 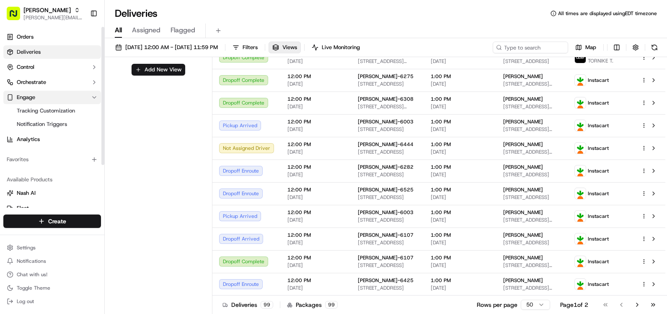 I want to click on button: Engage, so click(x=52, y=97).